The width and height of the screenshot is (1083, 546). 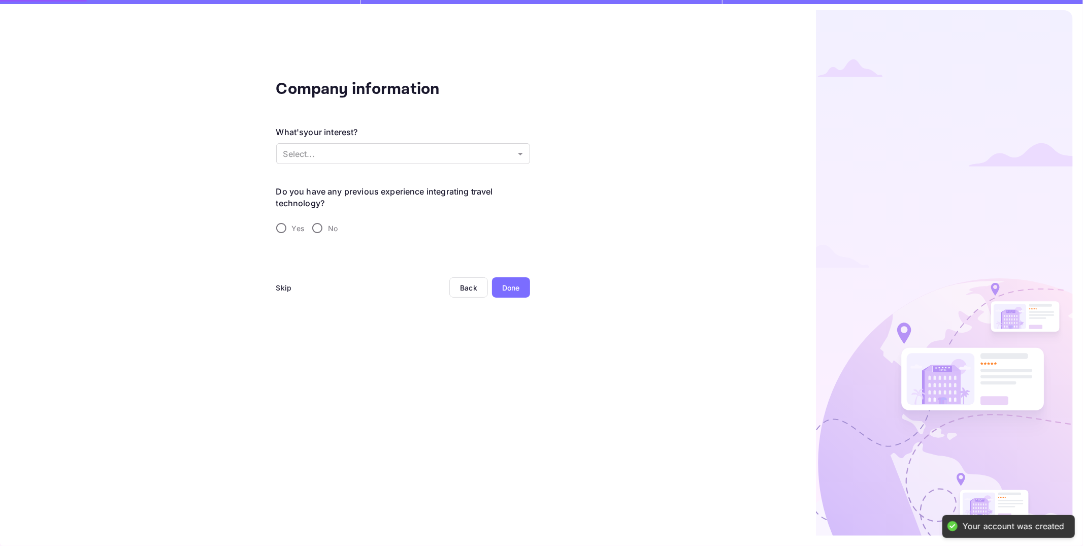 What do you see at coordinates (378, 89) in the screenshot?
I see `div: Company information` at bounding box center [378, 89].